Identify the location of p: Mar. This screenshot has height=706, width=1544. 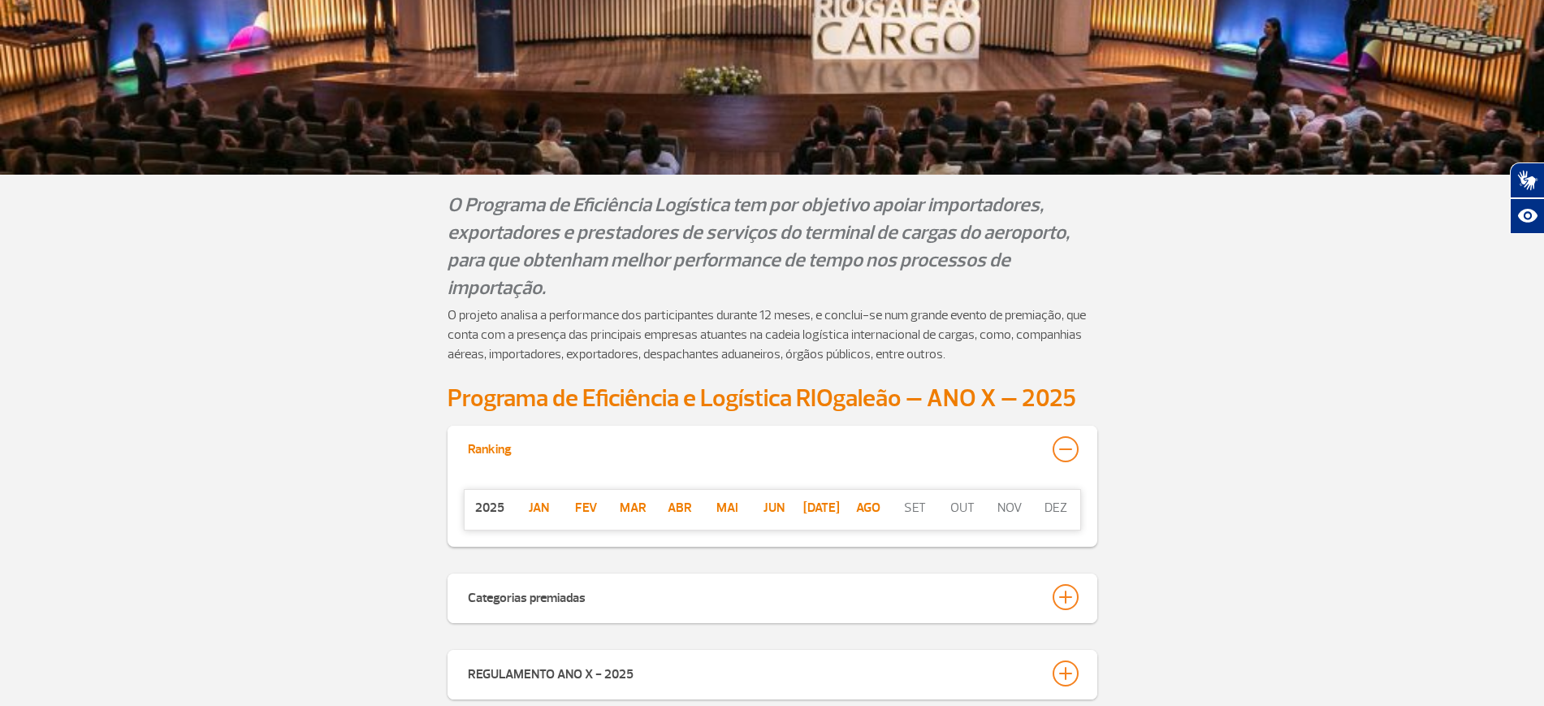
(633, 508).